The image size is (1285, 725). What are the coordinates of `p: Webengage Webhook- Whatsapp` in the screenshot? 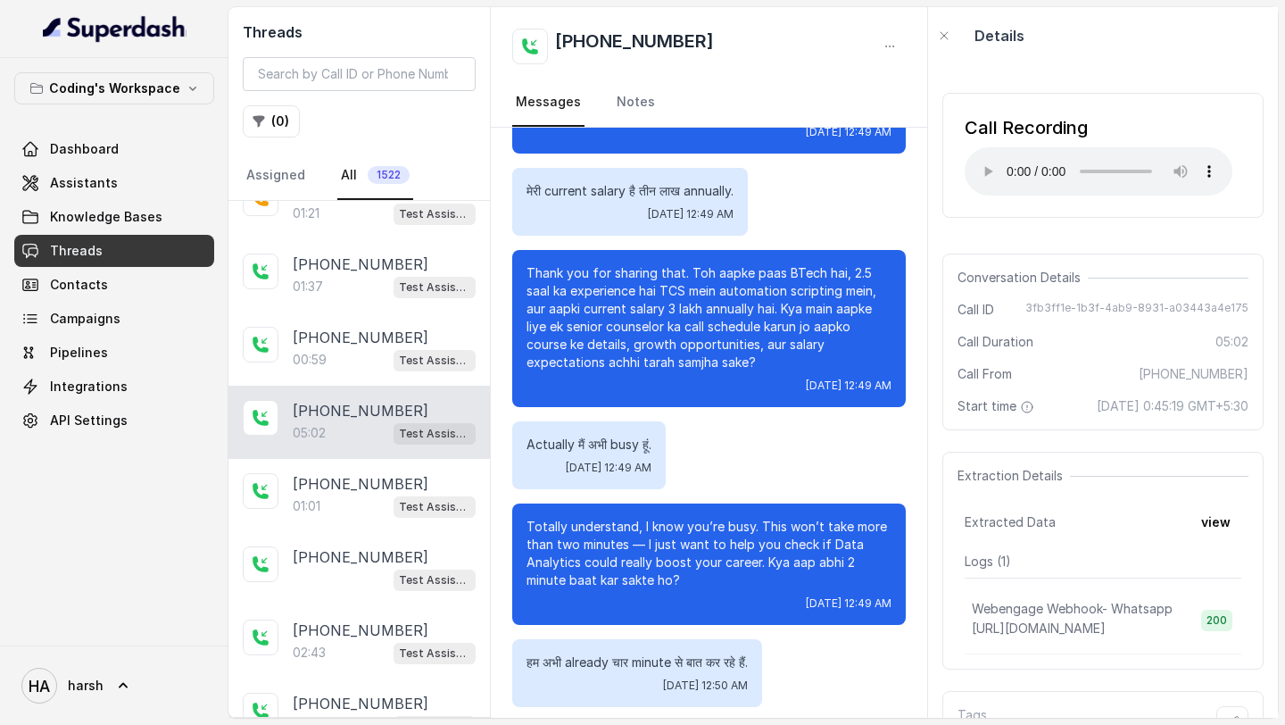 It's located at (1072, 609).